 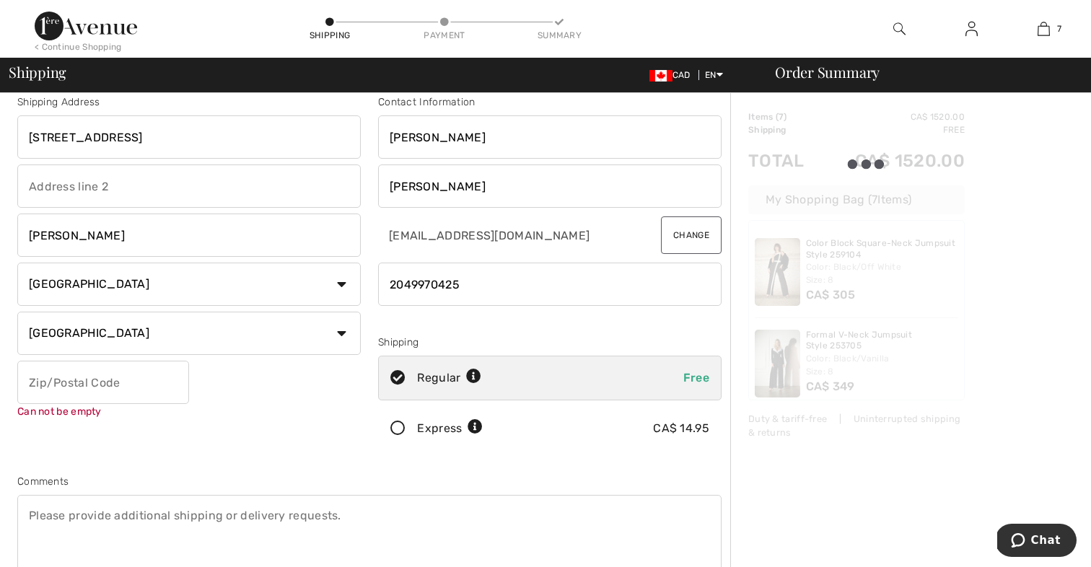 I want to click on div: Payment, so click(x=445, y=35).